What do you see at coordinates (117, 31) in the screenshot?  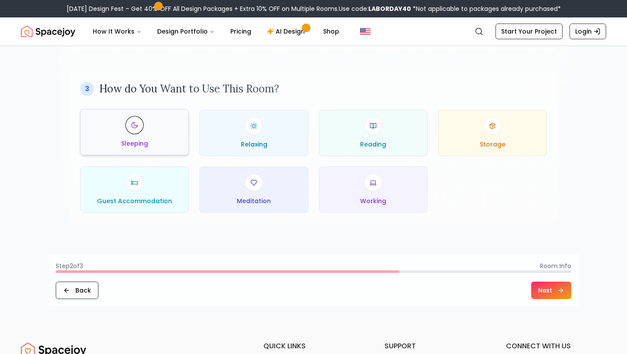 I see `button: How It Works` at bounding box center [117, 31].